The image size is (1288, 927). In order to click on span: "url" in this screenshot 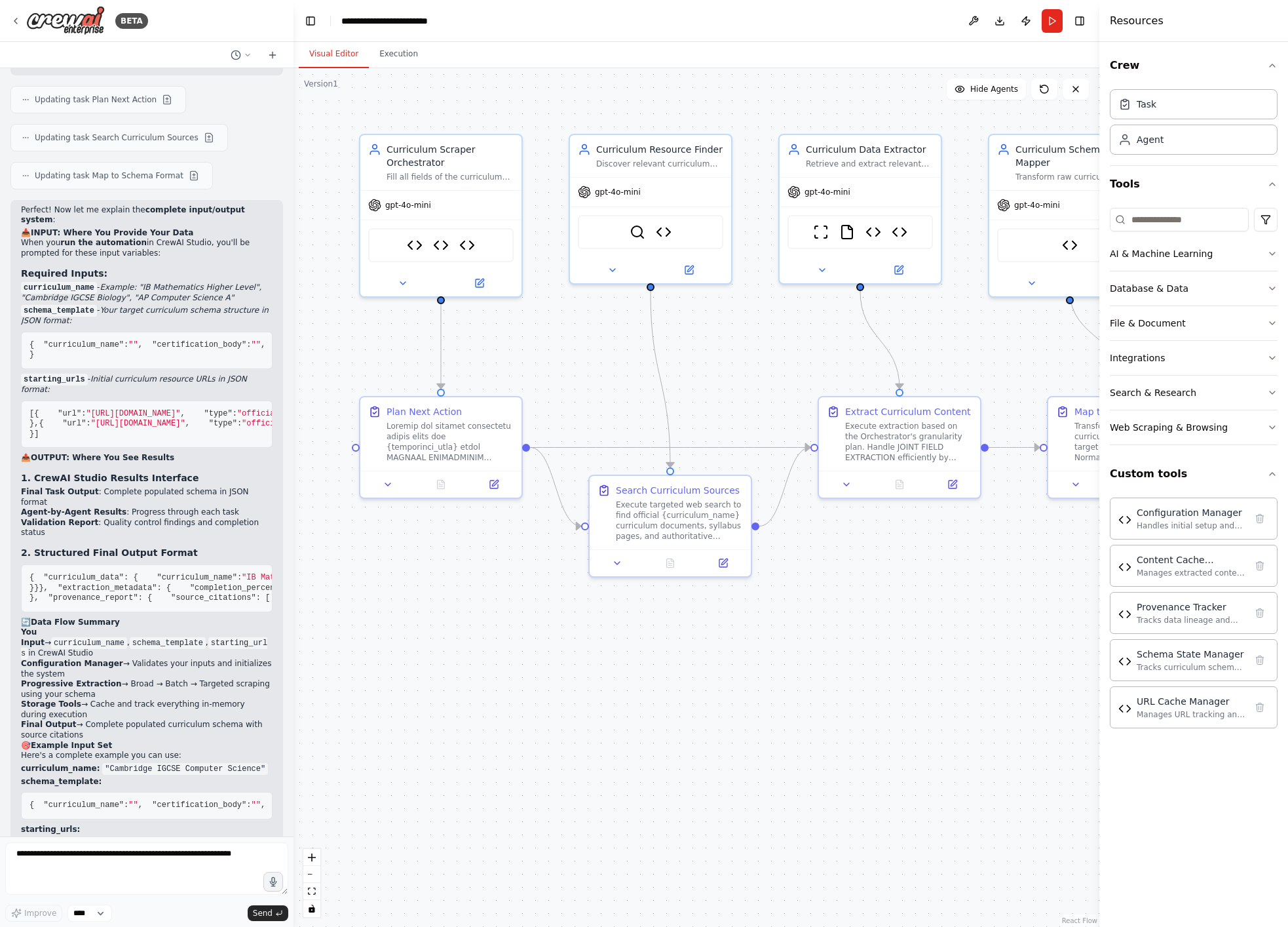, I will do `click(74, 423)`.